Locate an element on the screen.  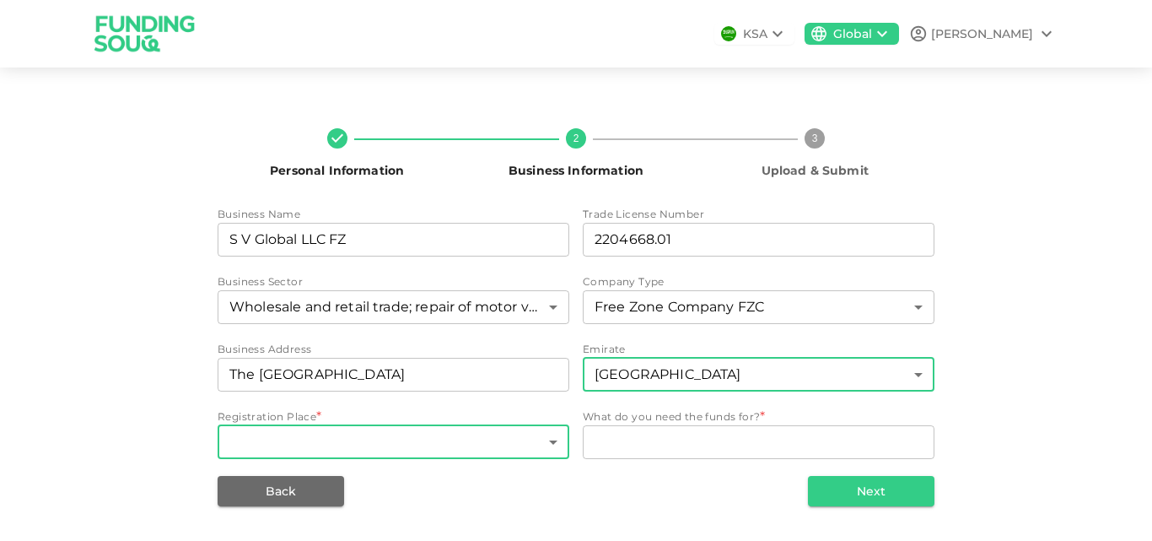
div: tradeLicenseNumber is located at coordinates (758, 240).